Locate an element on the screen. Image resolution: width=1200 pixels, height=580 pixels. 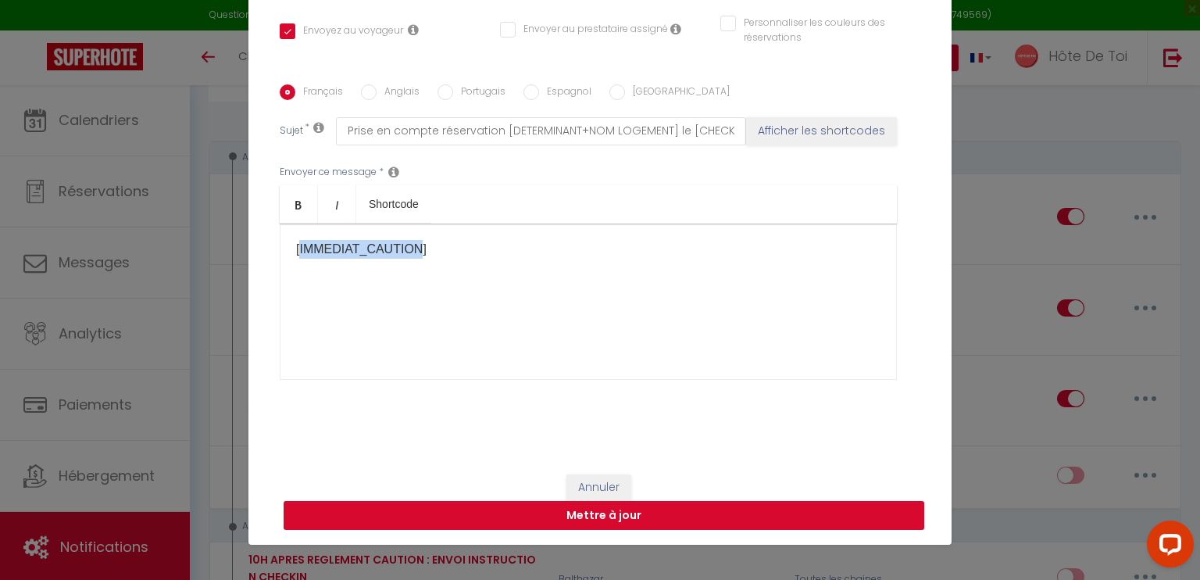
a: Shortcode is located at coordinates (394, 204).